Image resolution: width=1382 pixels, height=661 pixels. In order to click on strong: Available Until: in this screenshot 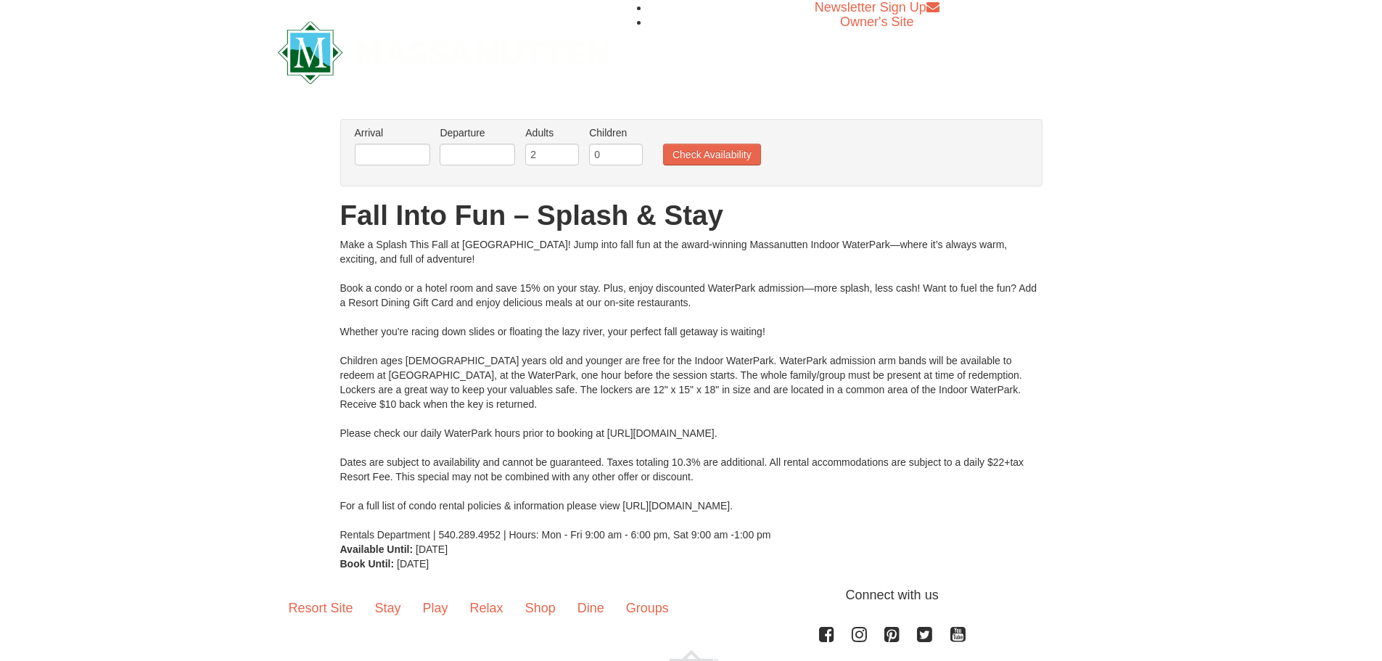, I will do `click(376, 549)`.